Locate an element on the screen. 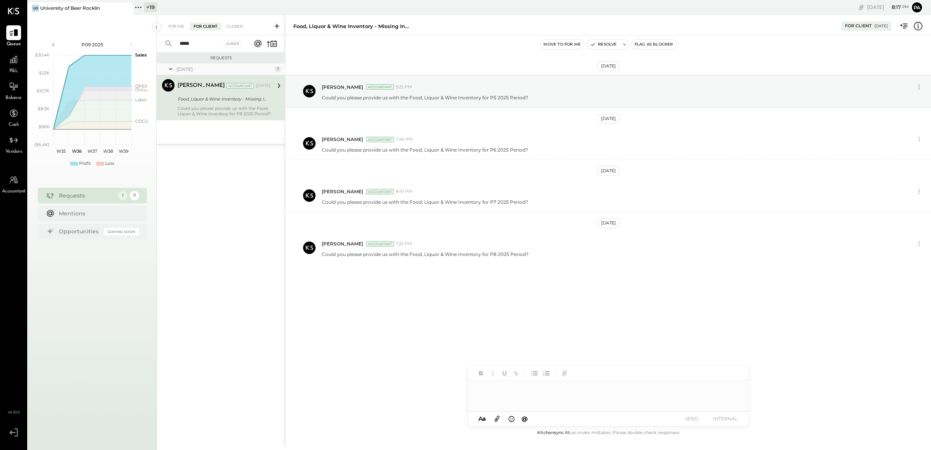 This screenshot has width=931, height=450. div: P09 2025 is located at coordinates (92, 44).